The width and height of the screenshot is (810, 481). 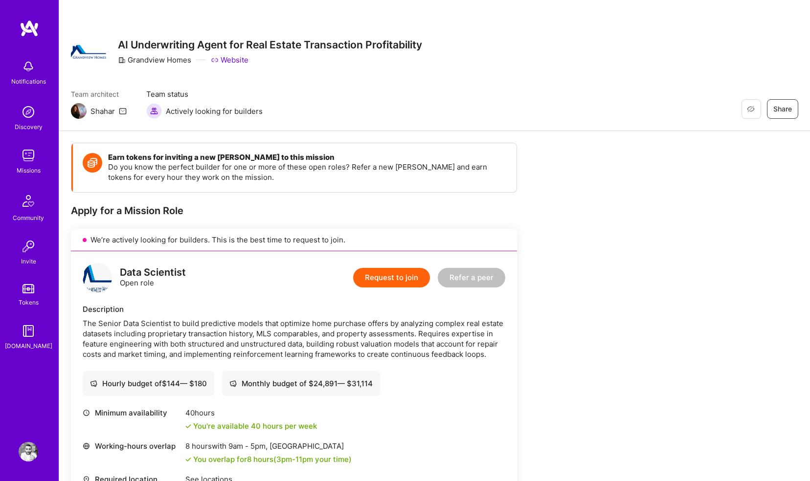 I want to click on button: Request to join, so click(x=391, y=278).